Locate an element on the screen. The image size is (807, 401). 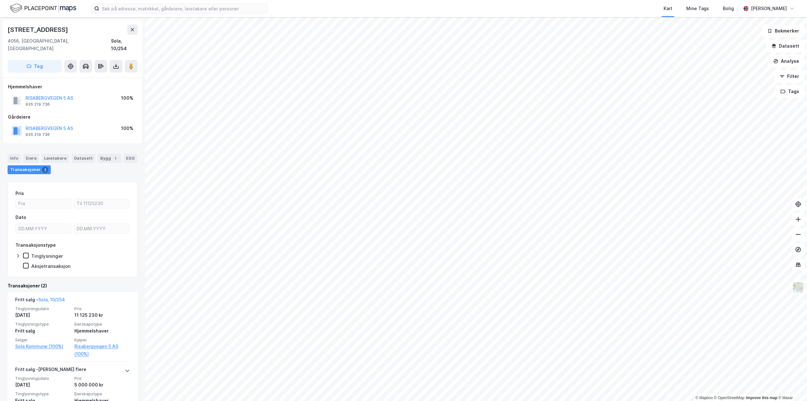
div: Pris is located at coordinates (20, 193).